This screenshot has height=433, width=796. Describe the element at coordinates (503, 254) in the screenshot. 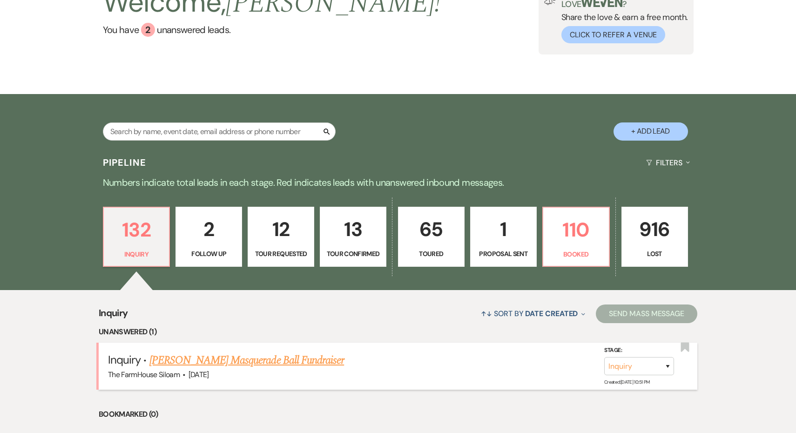

I see `p: Proposal Sent` at that location.